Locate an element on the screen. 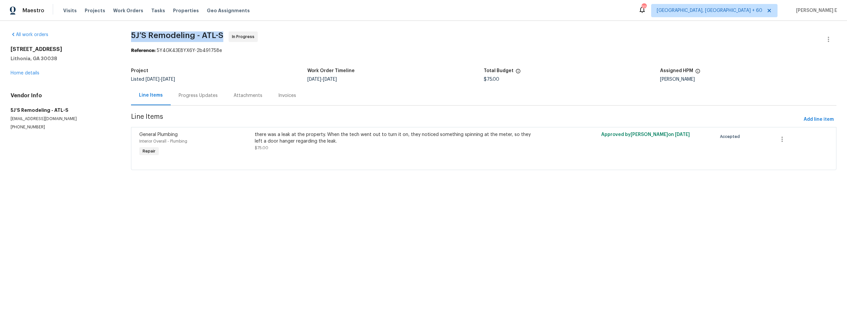  span: 5J’S Remodeling - ATL-S is located at coordinates (177, 35).